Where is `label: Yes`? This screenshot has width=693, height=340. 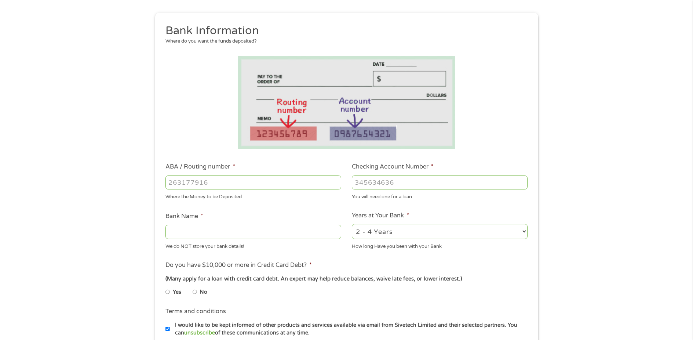
label: Yes is located at coordinates (177, 292).